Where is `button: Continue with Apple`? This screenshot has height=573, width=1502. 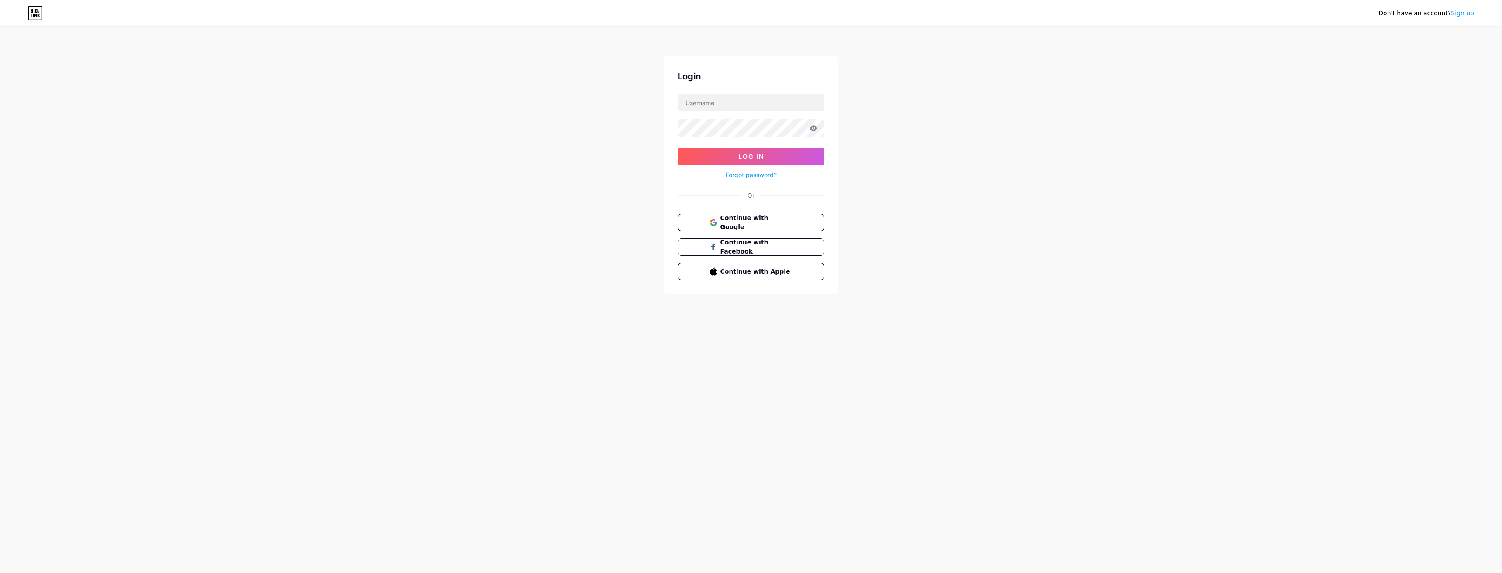
button: Continue with Apple is located at coordinates (751, 272).